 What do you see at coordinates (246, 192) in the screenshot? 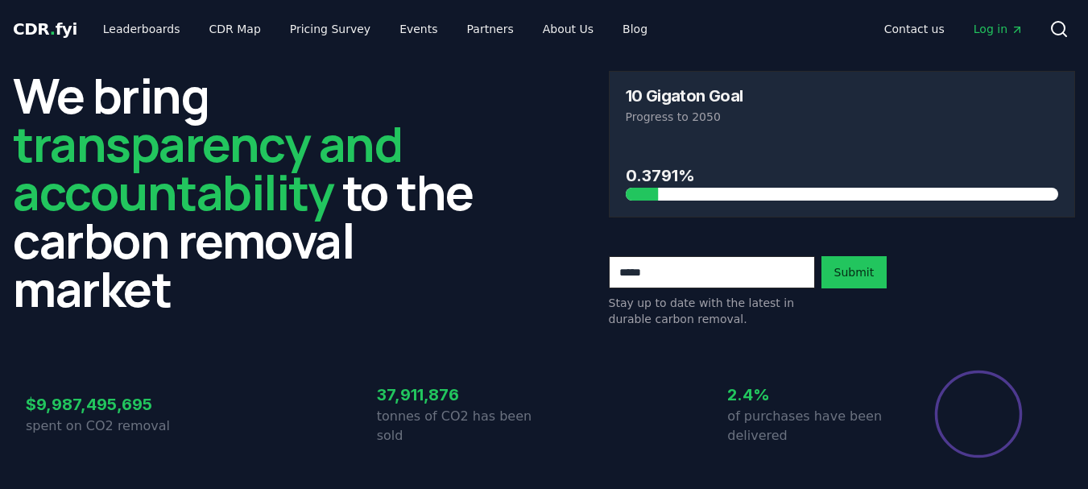
I see `h2: We bring to the carbon removal market` at bounding box center [246, 192].